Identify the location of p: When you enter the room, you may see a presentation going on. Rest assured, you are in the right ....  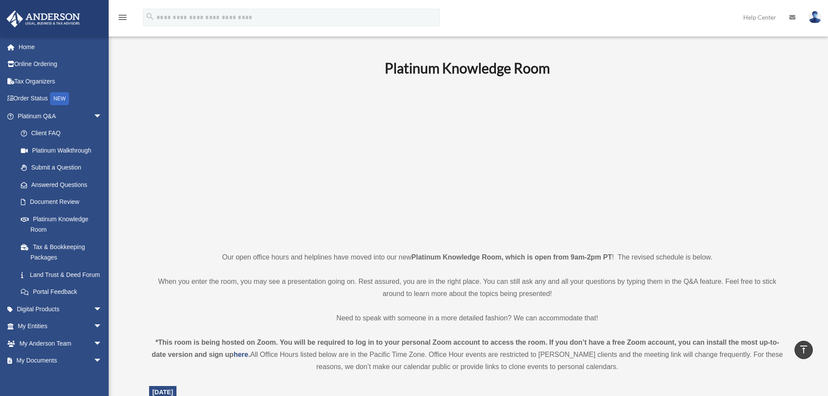
(467, 288).